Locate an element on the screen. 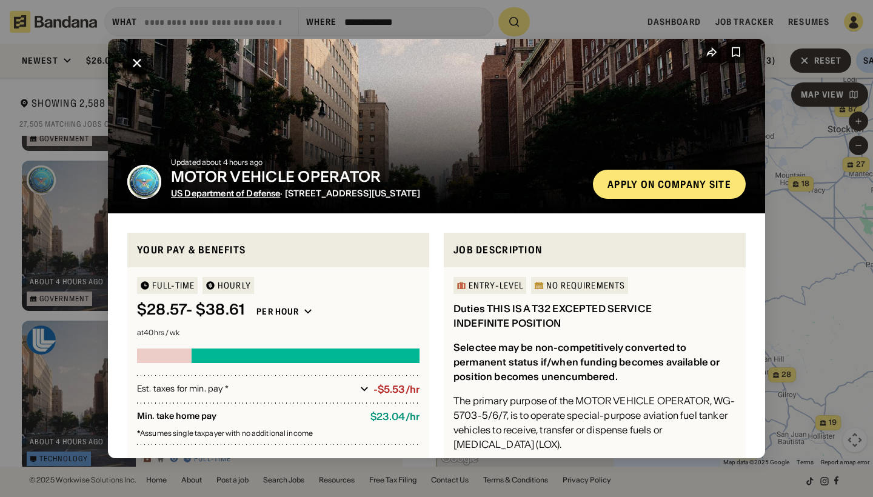  div: Min. take home pay is located at coordinates (249, 416).